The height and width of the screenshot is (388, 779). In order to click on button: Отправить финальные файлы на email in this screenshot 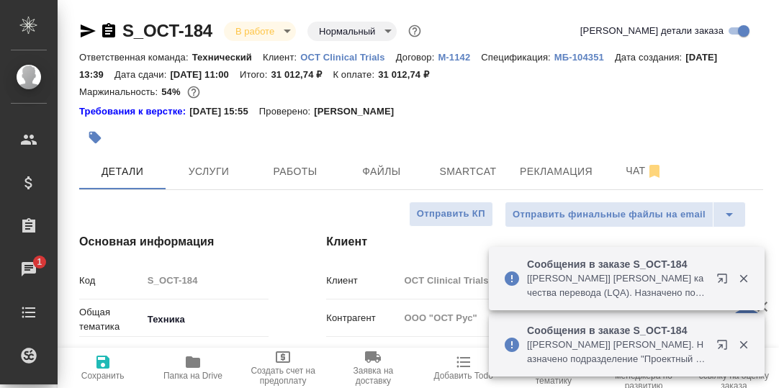, I will do `click(609, 214)`.